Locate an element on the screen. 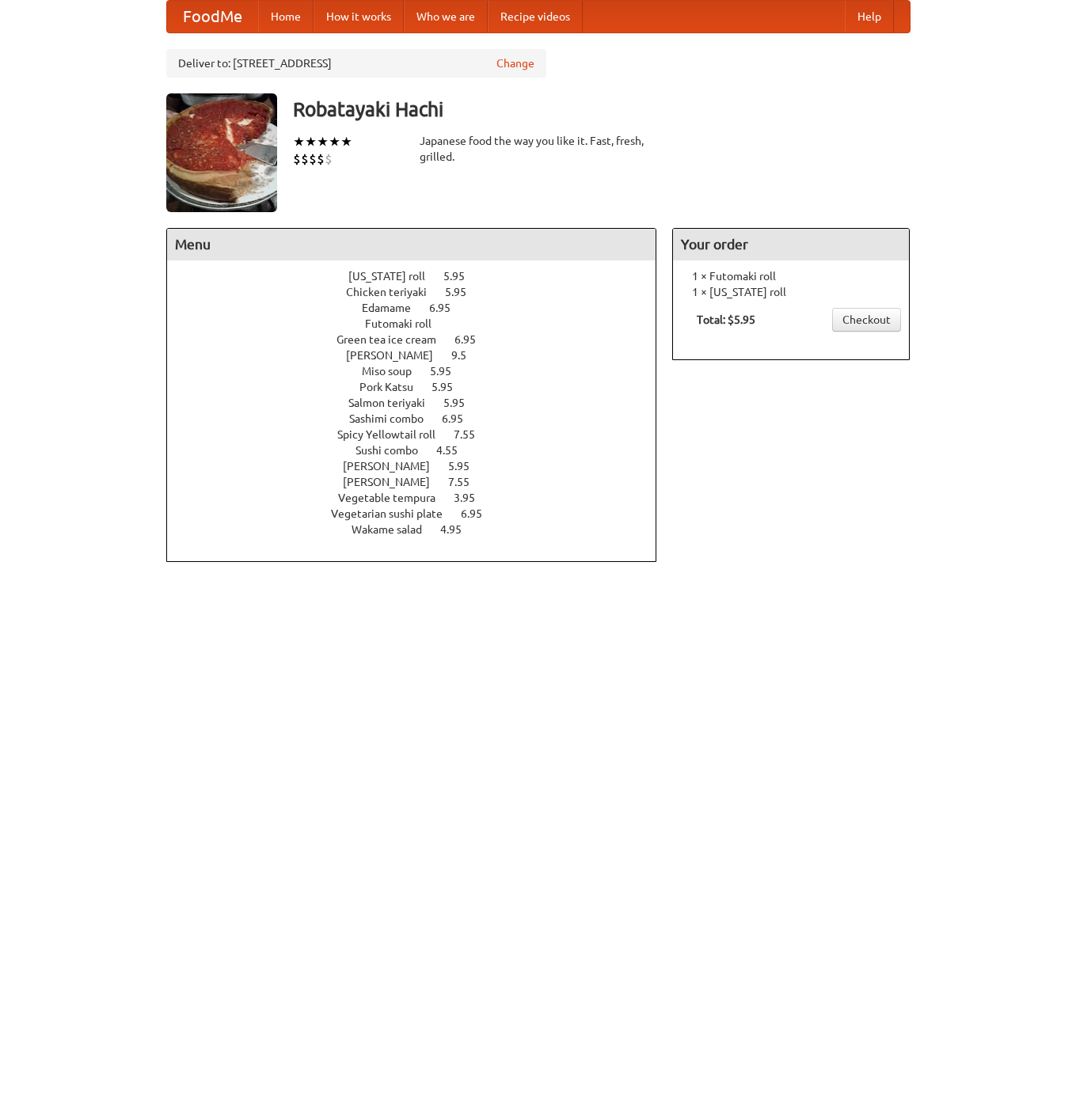  a: Pork Katsu 5.95 is located at coordinates (421, 387).